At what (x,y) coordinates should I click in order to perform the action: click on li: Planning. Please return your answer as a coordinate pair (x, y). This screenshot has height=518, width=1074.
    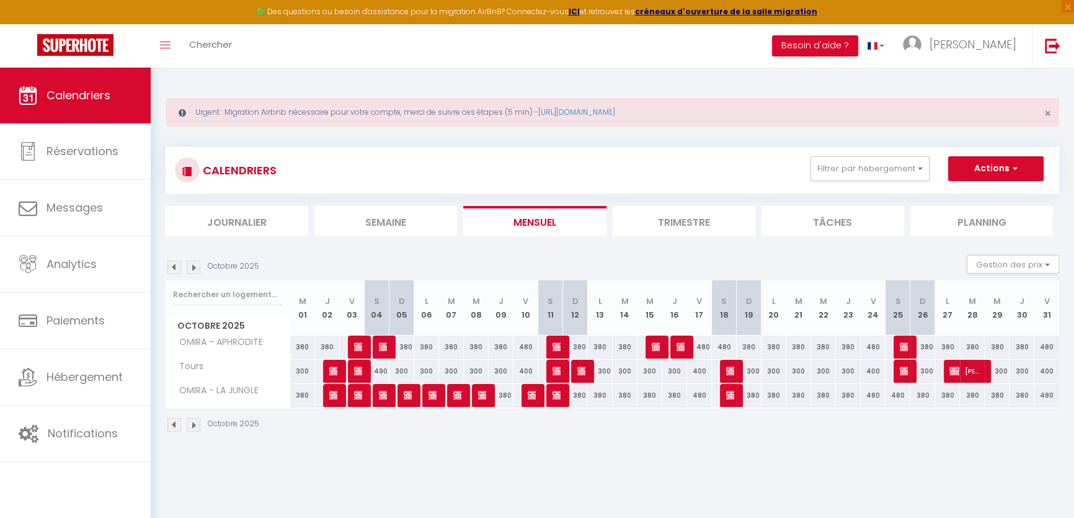
    Looking at the image, I should click on (981, 221).